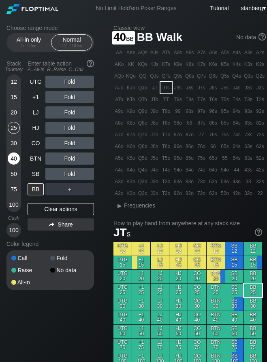 The height and width of the screenshot is (362, 267). I want to click on div: A=All-in R=Raise C=Call, so click(61, 70).